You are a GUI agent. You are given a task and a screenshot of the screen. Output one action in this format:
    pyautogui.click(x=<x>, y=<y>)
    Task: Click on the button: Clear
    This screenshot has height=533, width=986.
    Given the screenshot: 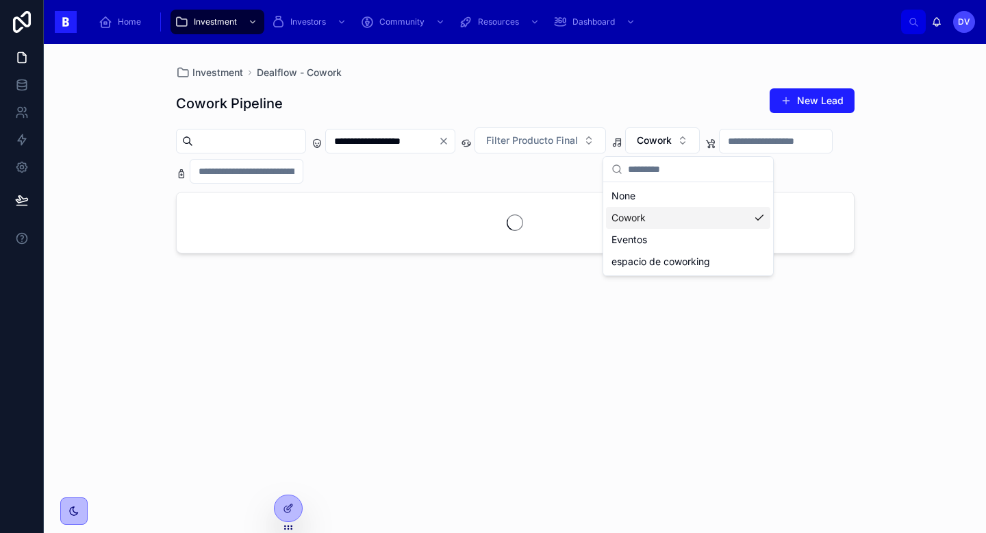 What is the action you would take?
    pyautogui.click(x=447, y=141)
    